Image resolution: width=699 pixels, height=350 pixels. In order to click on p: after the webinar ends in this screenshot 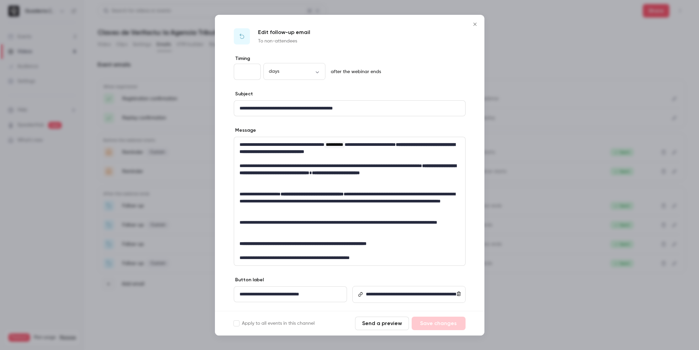, I will do `click(354, 72)`.